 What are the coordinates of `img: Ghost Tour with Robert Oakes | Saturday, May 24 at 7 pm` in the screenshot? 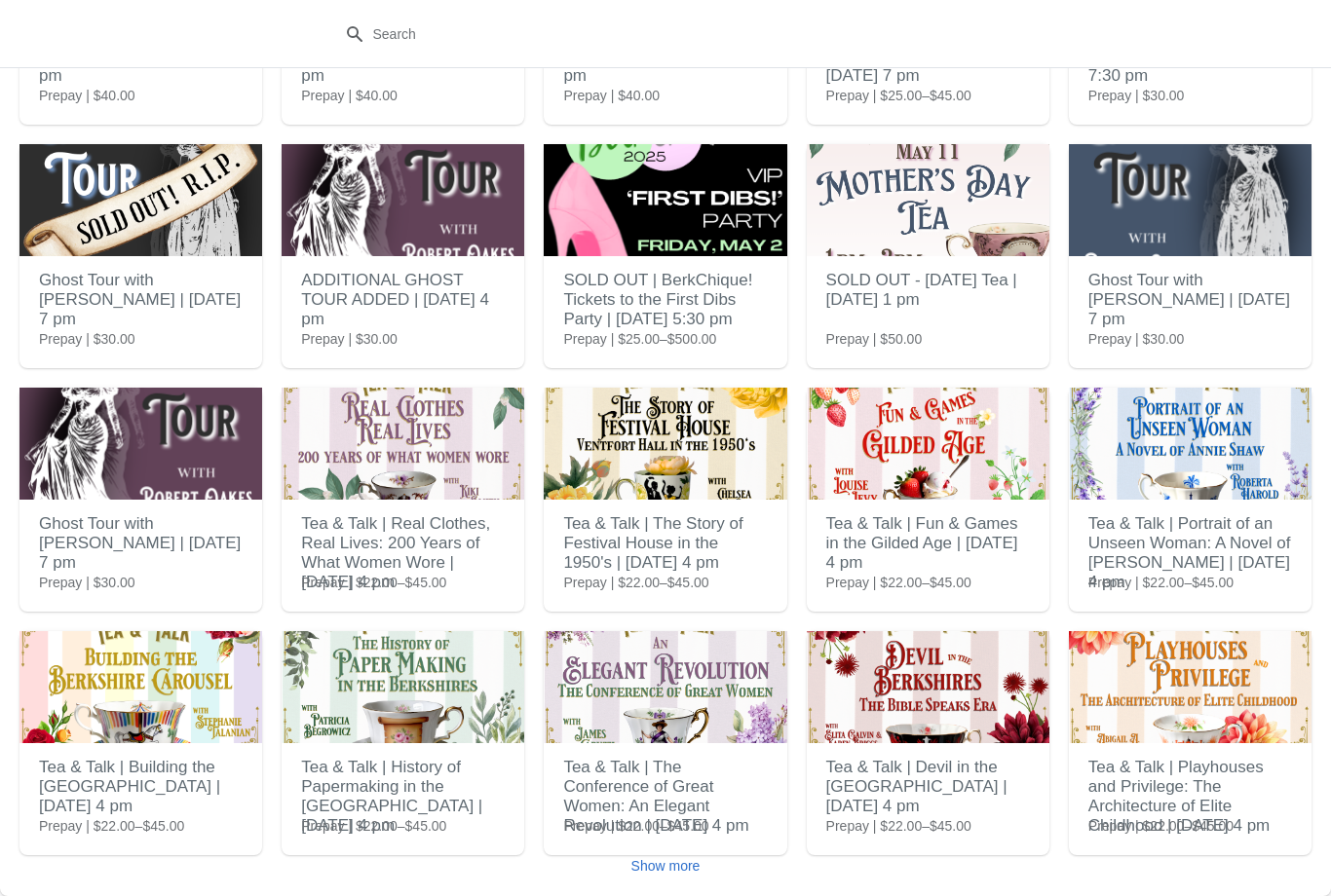 It's located at (141, 444).